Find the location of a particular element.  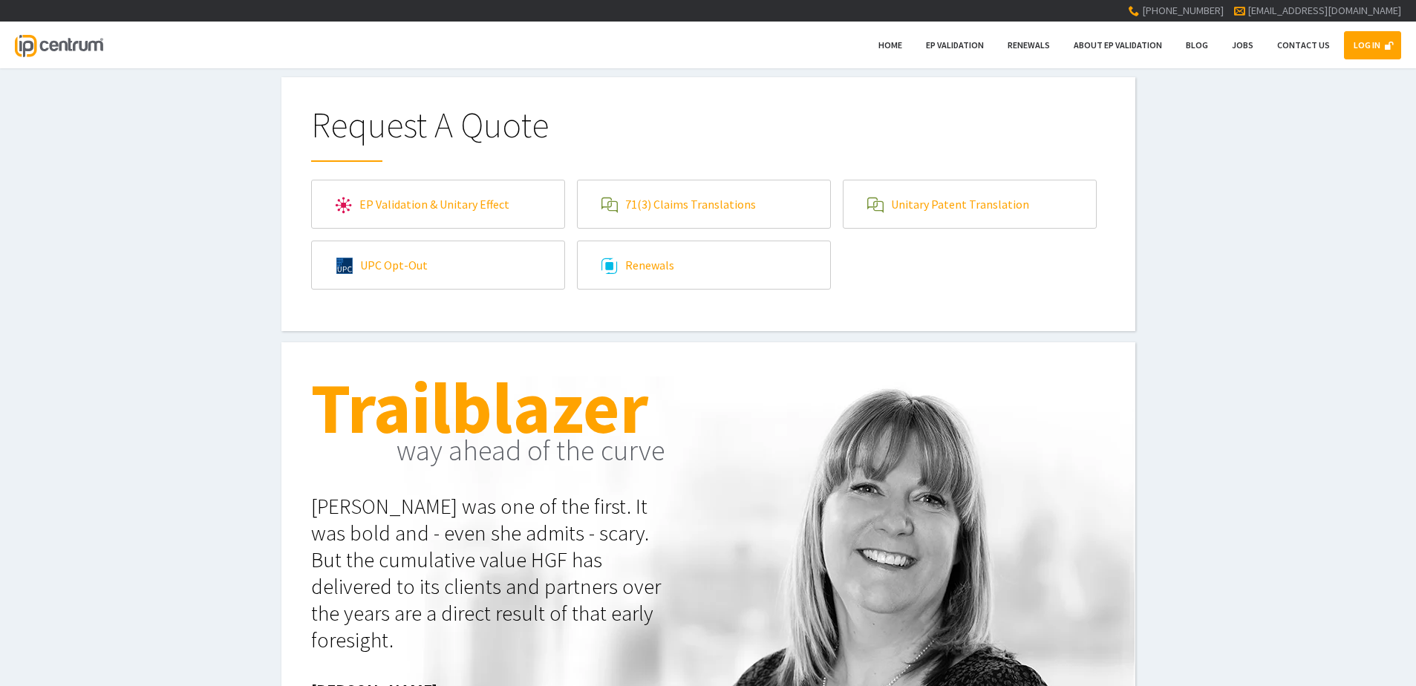

a: 71(3) Claims Translations is located at coordinates (704, 204).